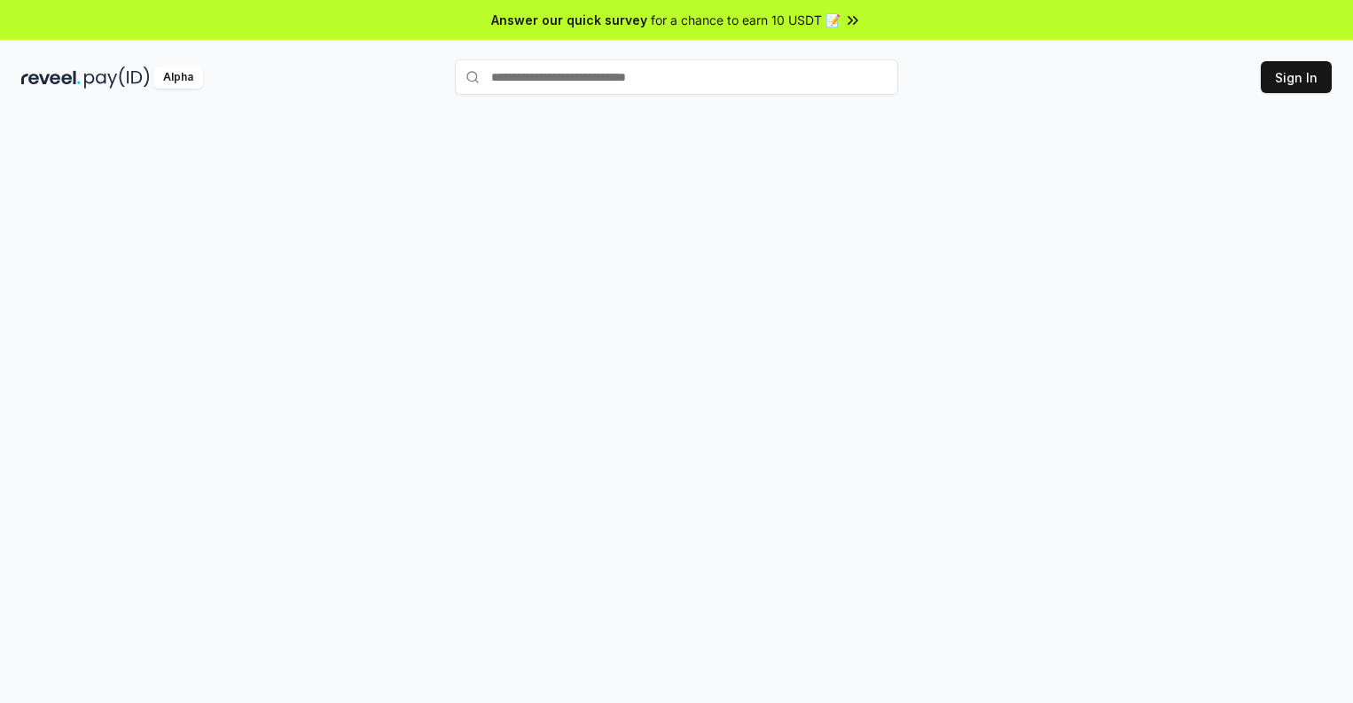 The width and height of the screenshot is (1353, 703). I want to click on img: pay_id, so click(117, 77).